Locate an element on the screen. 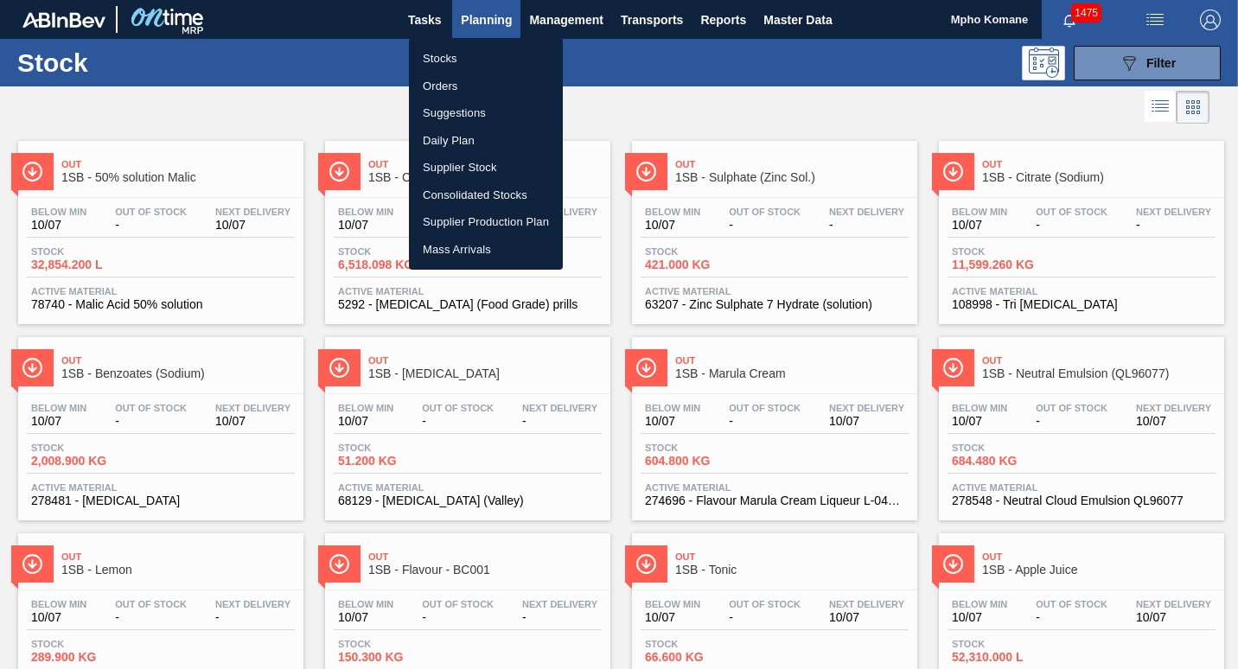 The width and height of the screenshot is (1238, 669). a: Stocks is located at coordinates (486, 59).